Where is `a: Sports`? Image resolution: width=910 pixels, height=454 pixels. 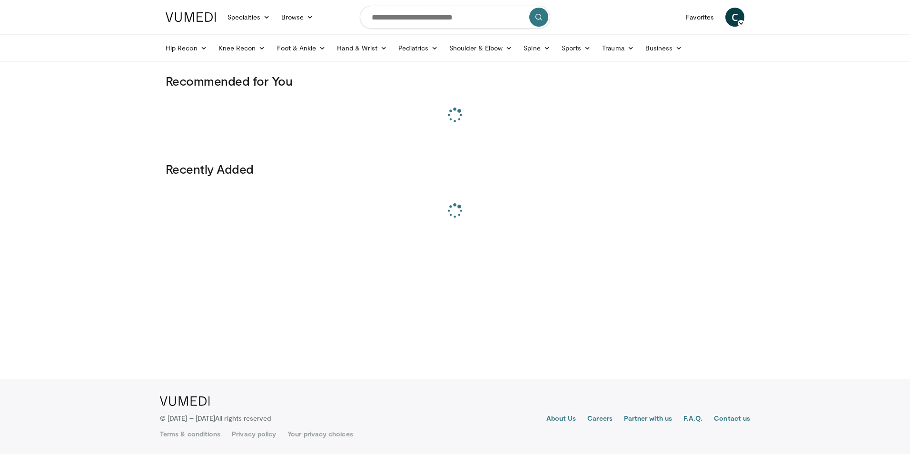 a: Sports is located at coordinates (576, 48).